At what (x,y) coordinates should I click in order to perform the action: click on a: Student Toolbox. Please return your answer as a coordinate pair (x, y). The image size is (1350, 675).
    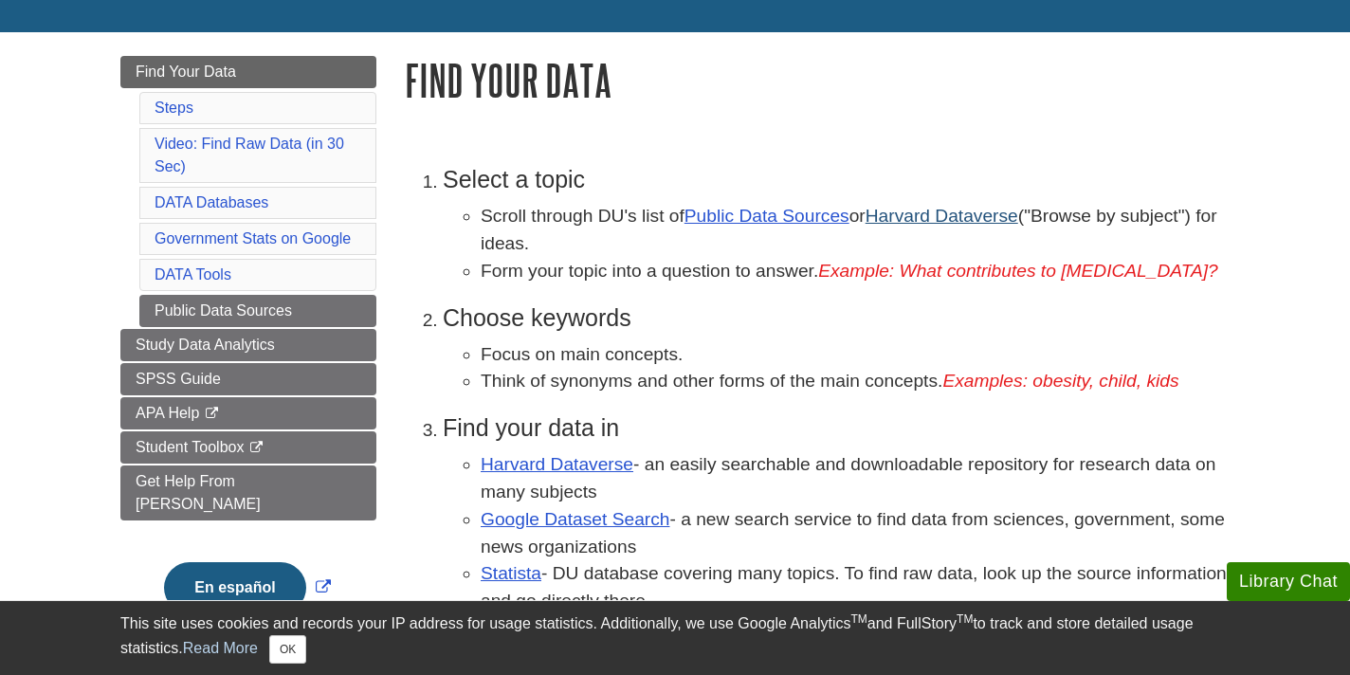
    Looking at the image, I should click on (248, 448).